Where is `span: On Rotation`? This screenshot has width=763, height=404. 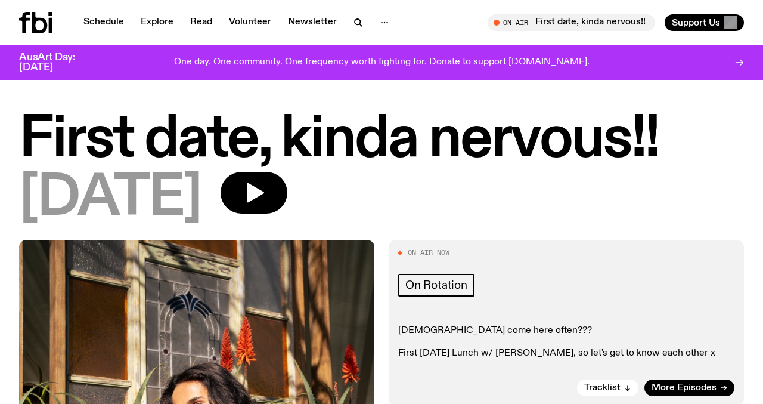
span: On Rotation is located at coordinates (437, 285).